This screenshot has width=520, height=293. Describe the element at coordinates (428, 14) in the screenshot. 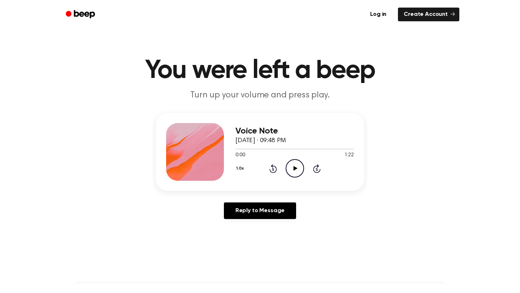

I see `a: Create Account` at that location.